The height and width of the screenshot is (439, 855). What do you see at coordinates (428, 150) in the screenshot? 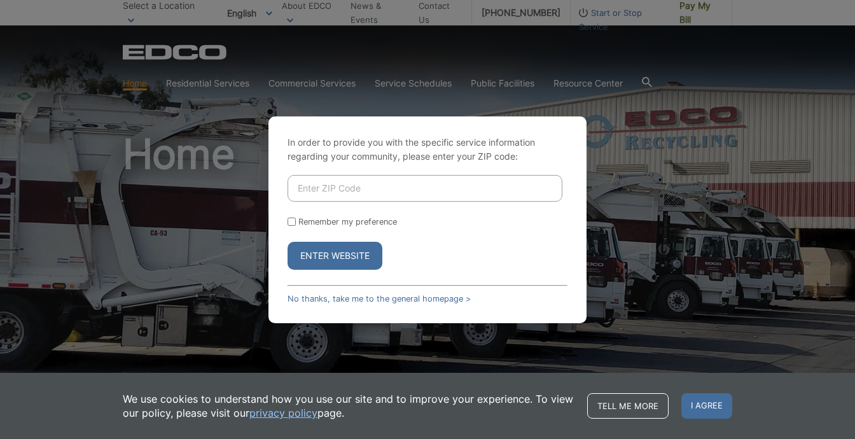
I see `p: In order to provide you with the specific service information regarding your community, please en...` at bounding box center [428, 150].